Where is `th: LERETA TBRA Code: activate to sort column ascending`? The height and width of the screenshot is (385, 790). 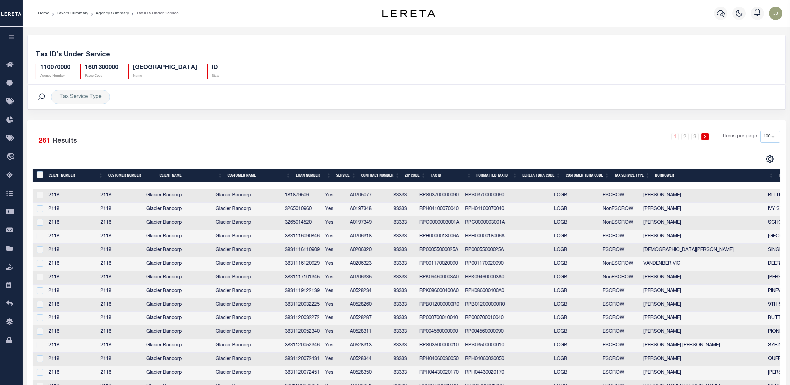
th: LERETA TBRA Code: activate to sort column ascending is located at coordinates (541, 175).